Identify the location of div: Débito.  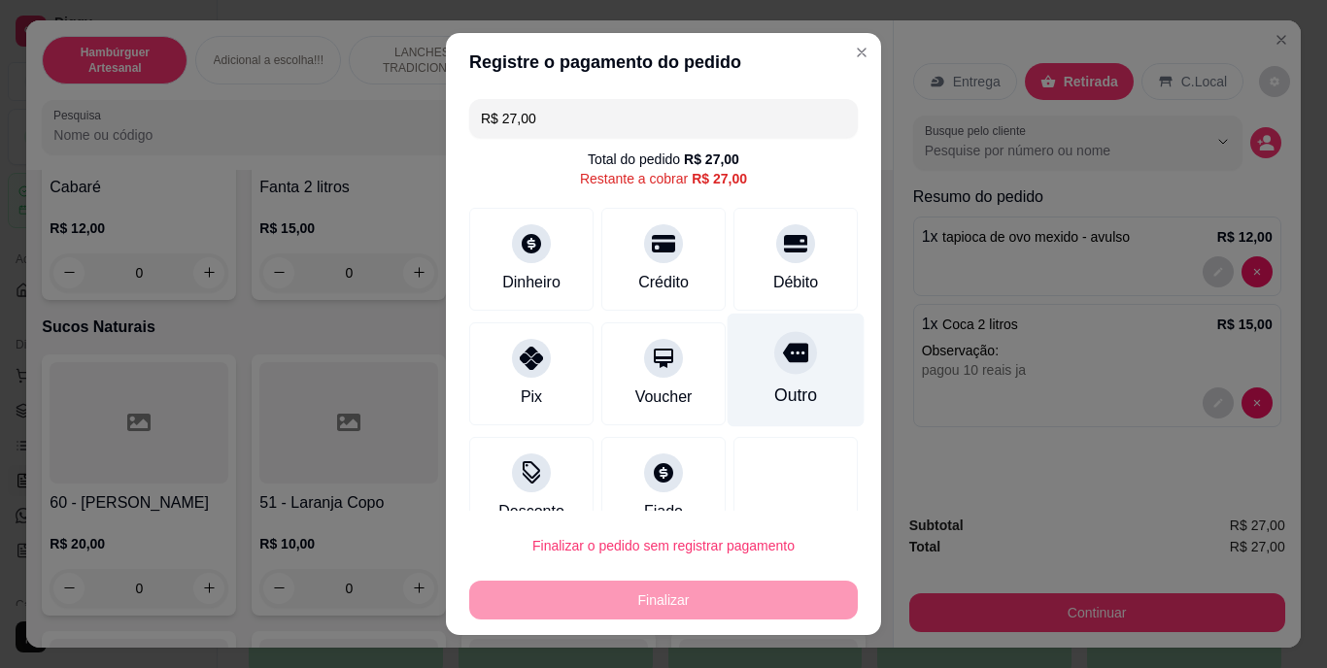
(796, 283).